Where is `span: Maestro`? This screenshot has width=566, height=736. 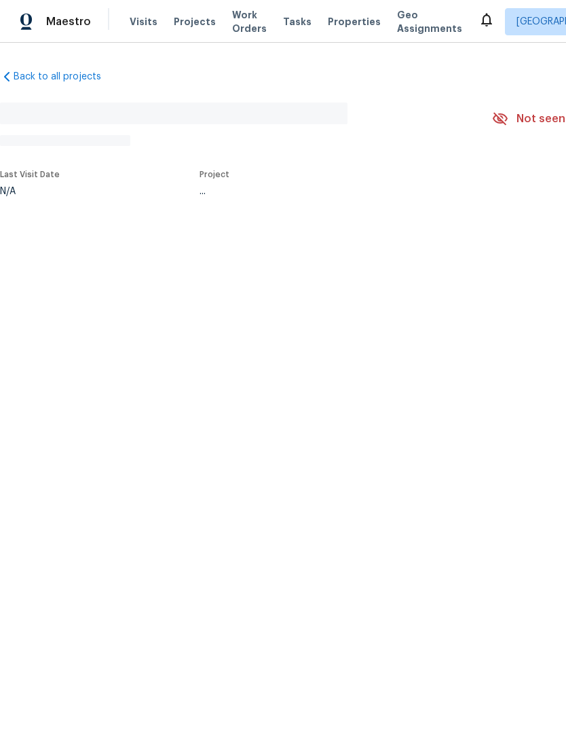 span: Maestro is located at coordinates (69, 22).